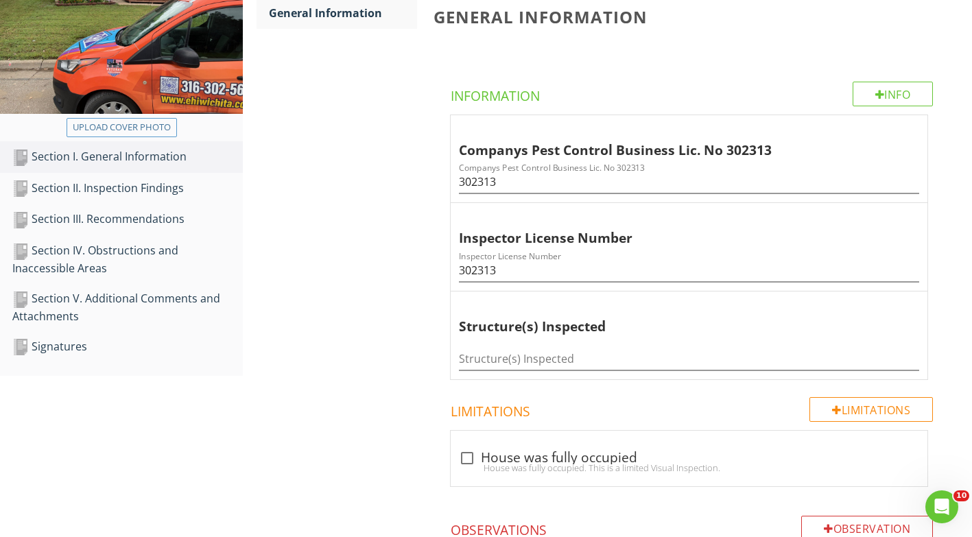  Describe the element at coordinates (121, 128) in the screenshot. I see `button: Upload cover photo` at that location.